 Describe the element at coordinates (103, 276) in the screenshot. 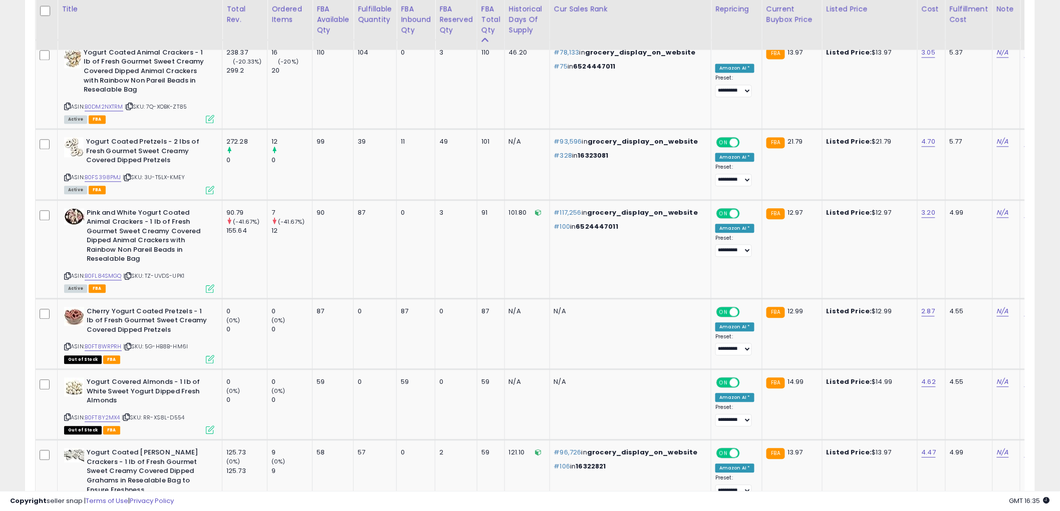

I see `a: B0FL84SMGQ` at that location.